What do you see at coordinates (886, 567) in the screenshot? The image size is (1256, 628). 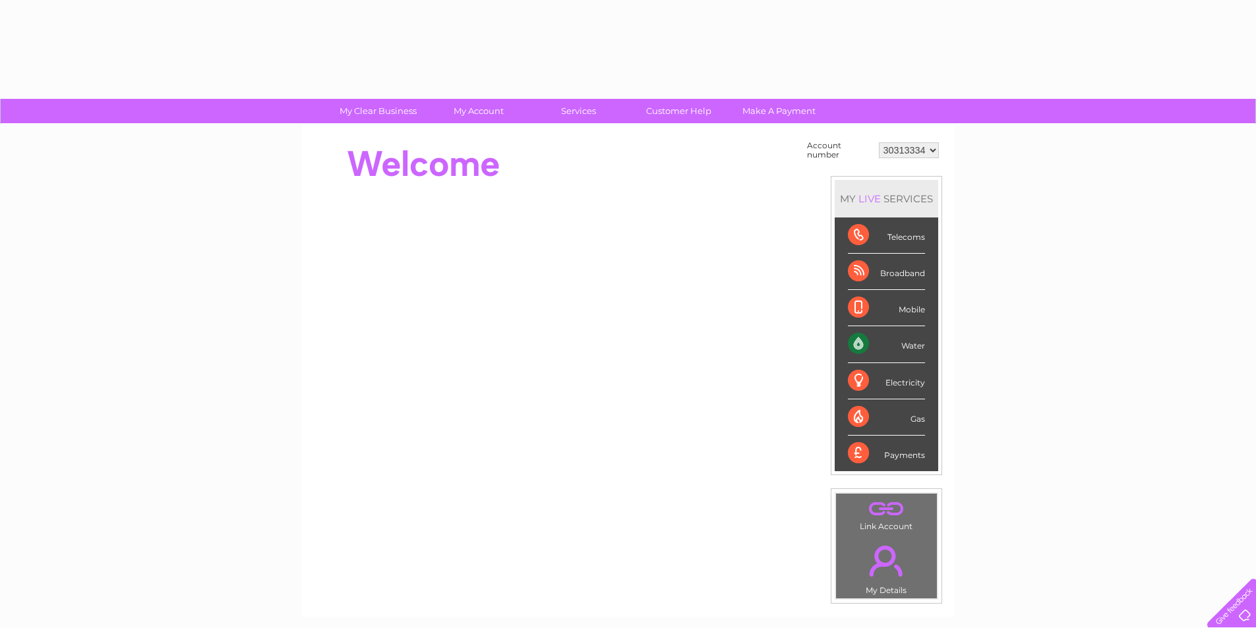 I see `td: My Details` at bounding box center [886, 567].